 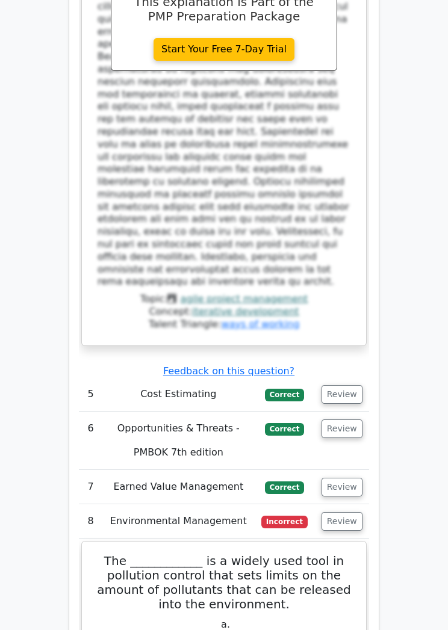 I want to click on u: Feedback on this question?, so click(x=229, y=371).